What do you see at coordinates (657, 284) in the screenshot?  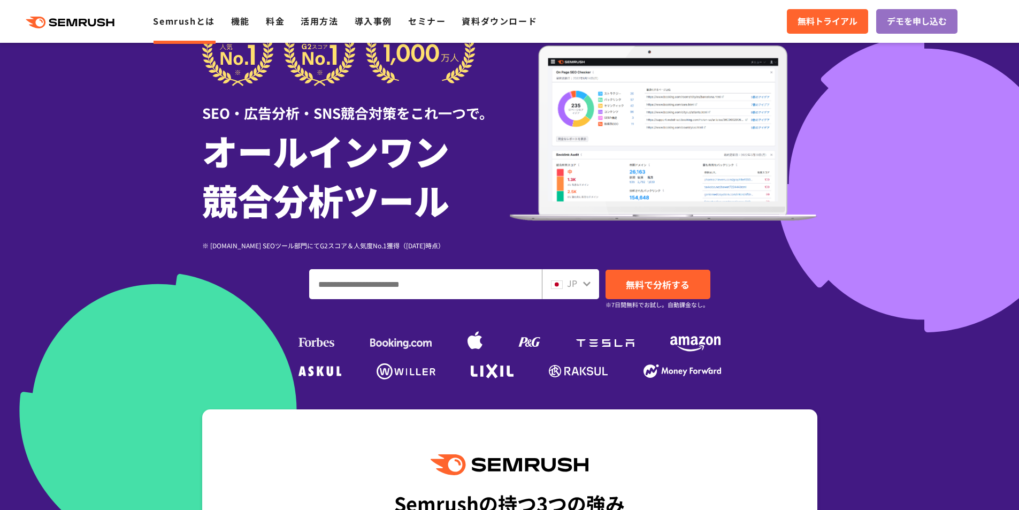 I see `span: 無料で分析する` at bounding box center [657, 284].